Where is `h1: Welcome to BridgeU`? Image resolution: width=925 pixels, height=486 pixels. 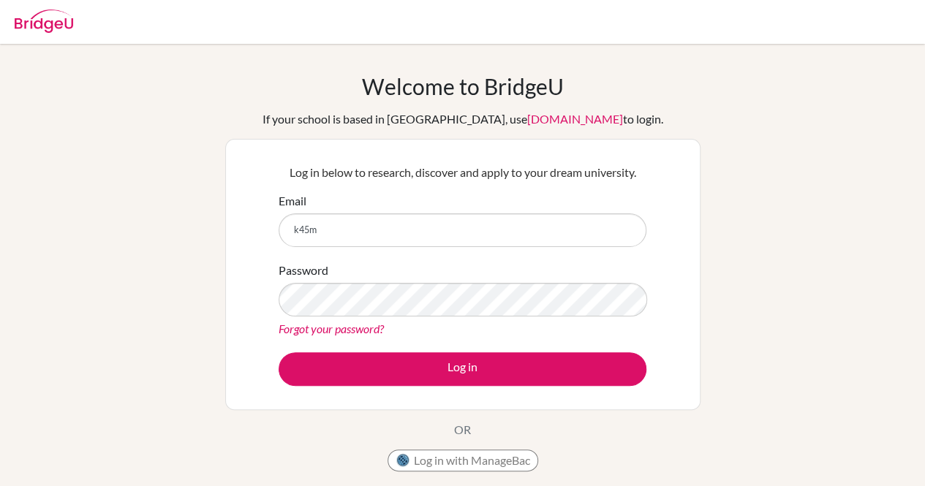 h1: Welcome to BridgeU is located at coordinates (463, 86).